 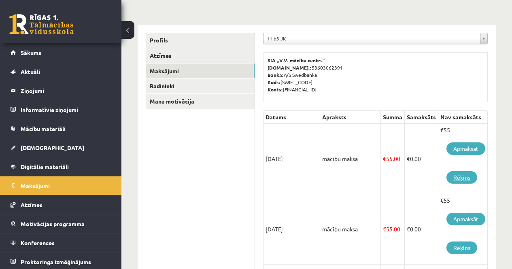 I want to click on b: Konts:, so click(x=275, y=89).